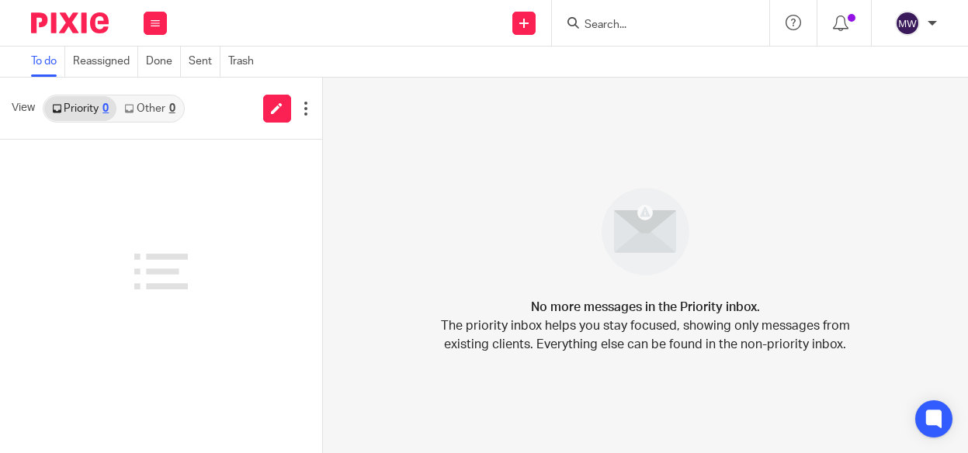  I want to click on a: Priority0, so click(80, 109).